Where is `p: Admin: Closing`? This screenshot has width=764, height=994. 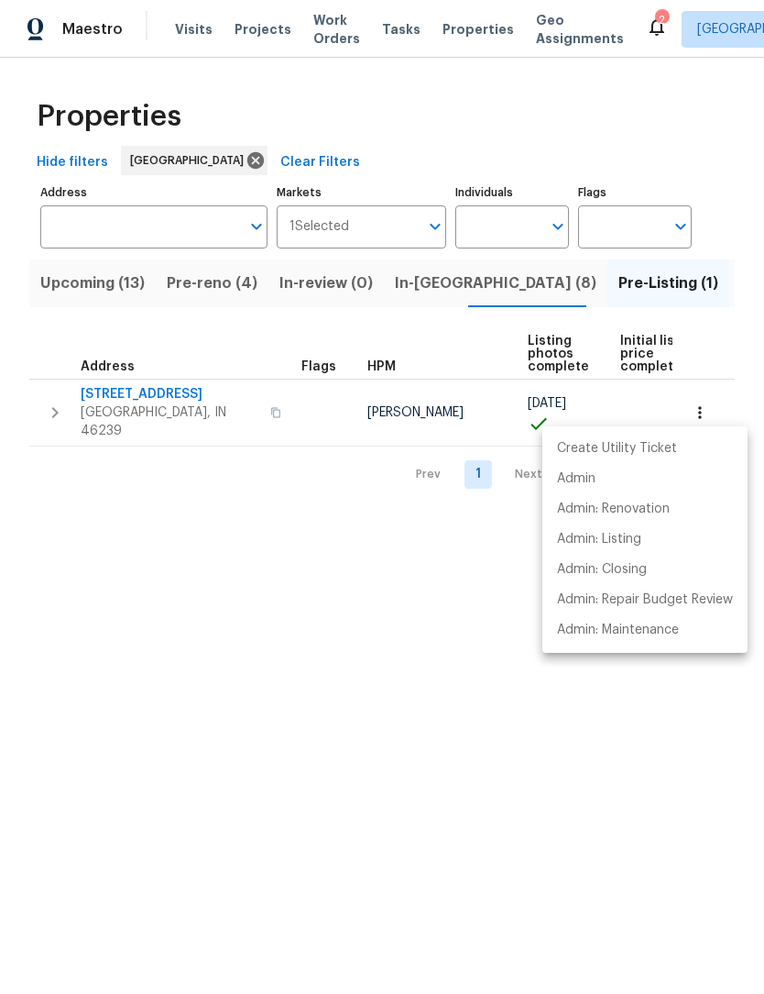
p: Admin: Closing is located at coordinates (602, 569).